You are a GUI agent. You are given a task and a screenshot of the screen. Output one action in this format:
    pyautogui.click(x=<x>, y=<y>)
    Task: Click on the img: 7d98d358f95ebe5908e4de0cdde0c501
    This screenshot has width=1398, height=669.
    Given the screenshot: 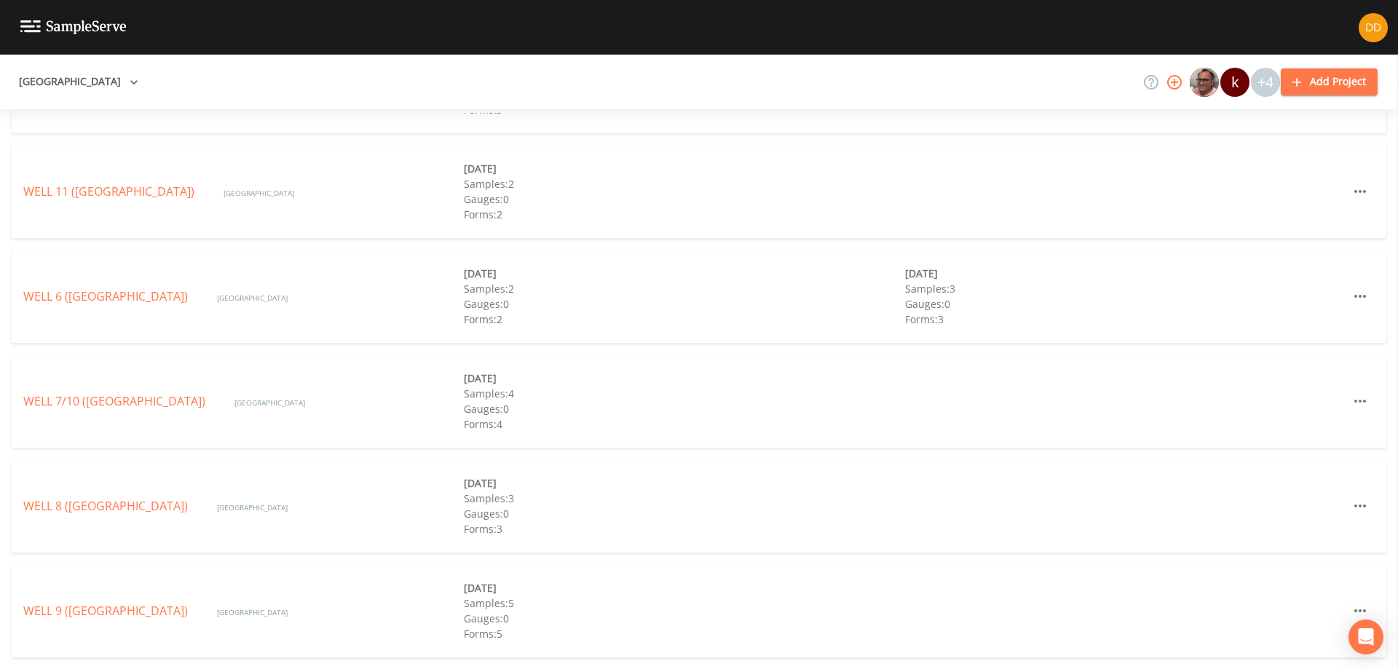 What is the action you would take?
    pyautogui.click(x=1373, y=28)
    